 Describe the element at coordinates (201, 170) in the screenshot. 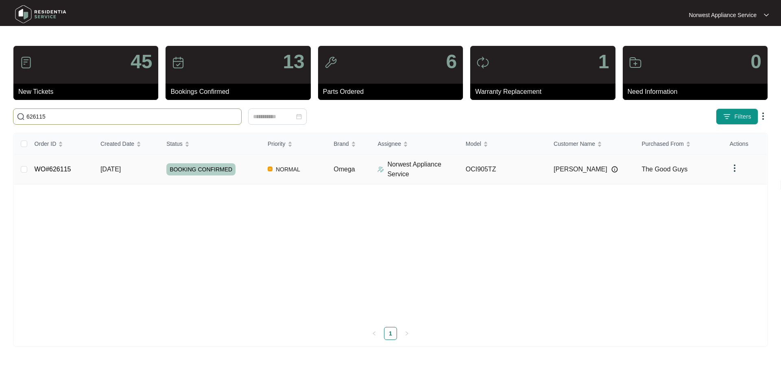

I see `span: BOOKING CONFIRMED` at that location.